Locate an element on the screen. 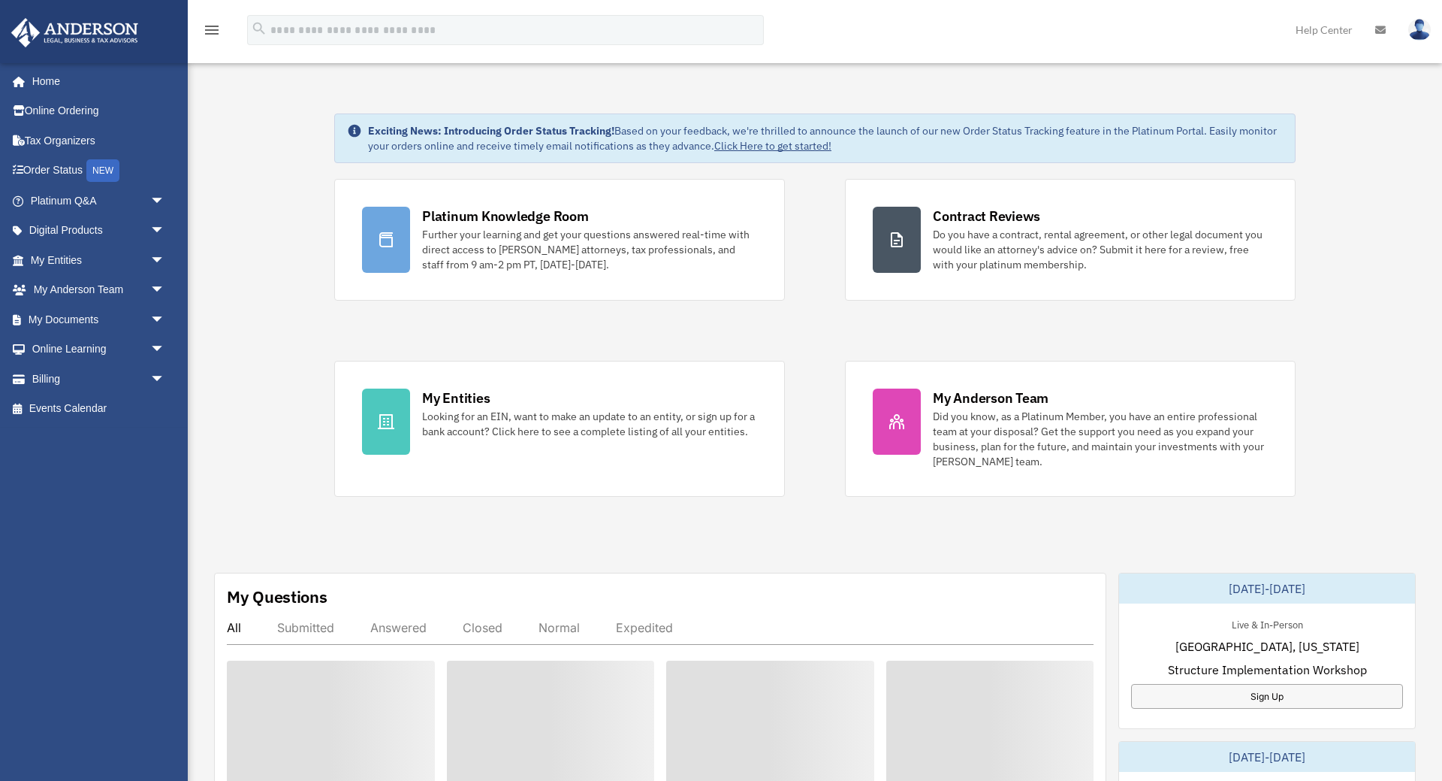 The height and width of the screenshot is (781, 1442). div: Submitted is located at coordinates (306, 627).